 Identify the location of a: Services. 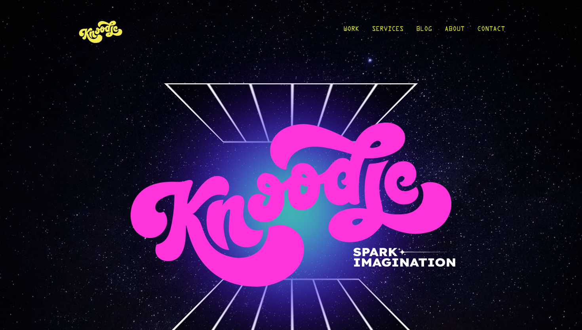
(388, 31).